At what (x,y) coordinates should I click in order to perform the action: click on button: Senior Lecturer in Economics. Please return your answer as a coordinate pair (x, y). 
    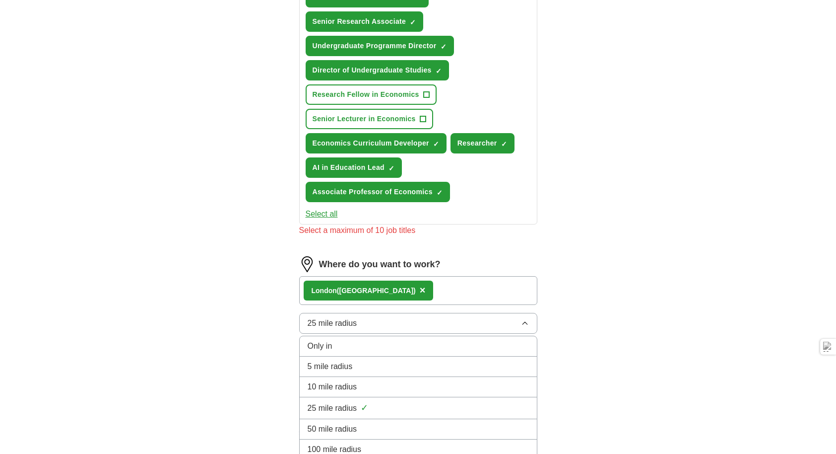
    Looking at the image, I should click on (369, 119).